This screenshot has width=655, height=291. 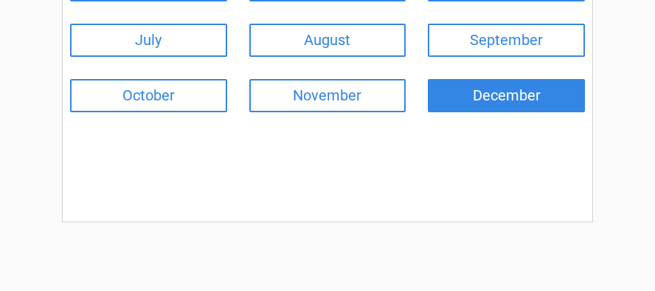 What do you see at coordinates (148, 95) in the screenshot?
I see `a: October` at bounding box center [148, 95].